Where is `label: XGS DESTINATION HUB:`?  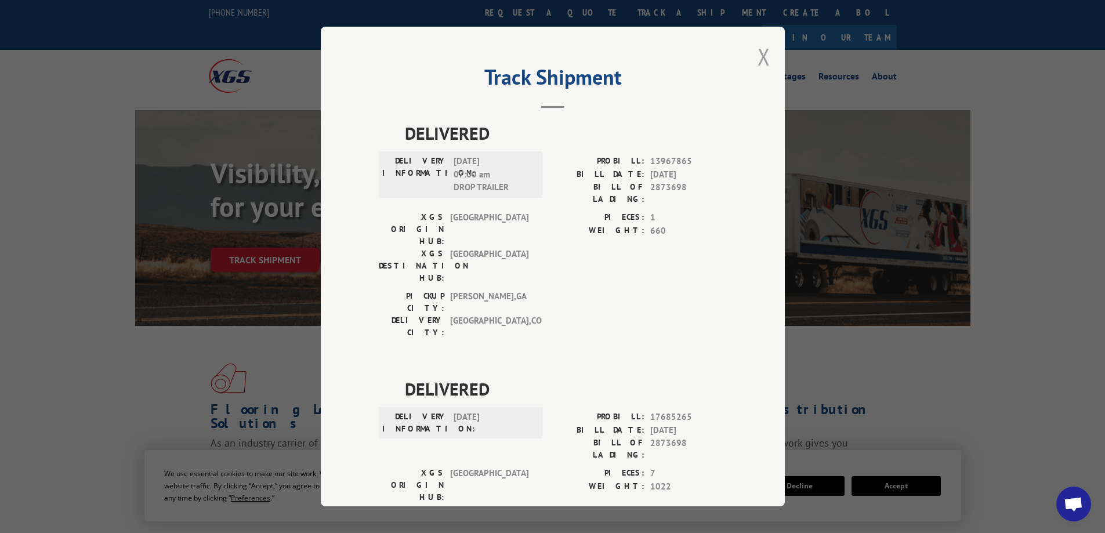
label: XGS DESTINATION HUB: is located at coordinates (411, 266).